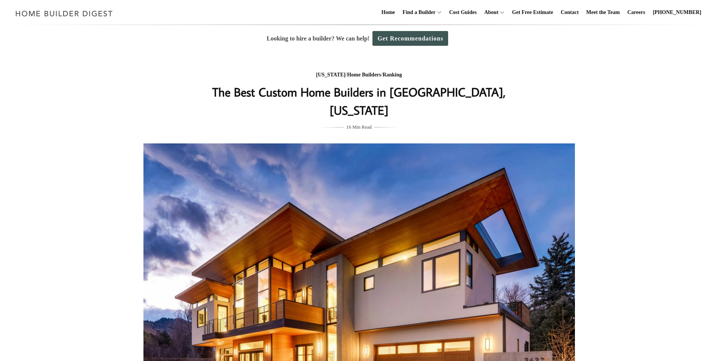  What do you see at coordinates (64, 13) in the screenshot?
I see `img: Home Builder Digest` at bounding box center [64, 13].